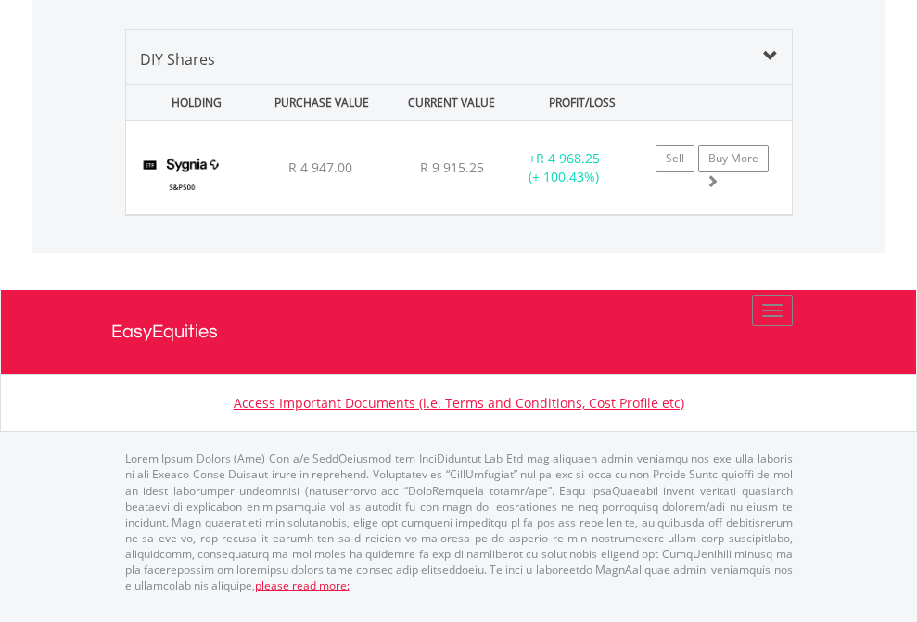 The height and width of the screenshot is (622, 917). Describe the element at coordinates (320, 167) in the screenshot. I see `span: R 4 947.00` at that location.